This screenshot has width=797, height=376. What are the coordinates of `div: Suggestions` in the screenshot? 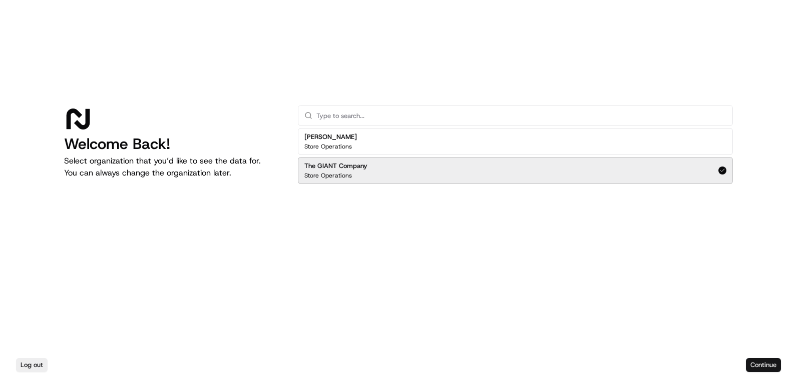 It's located at (515, 156).